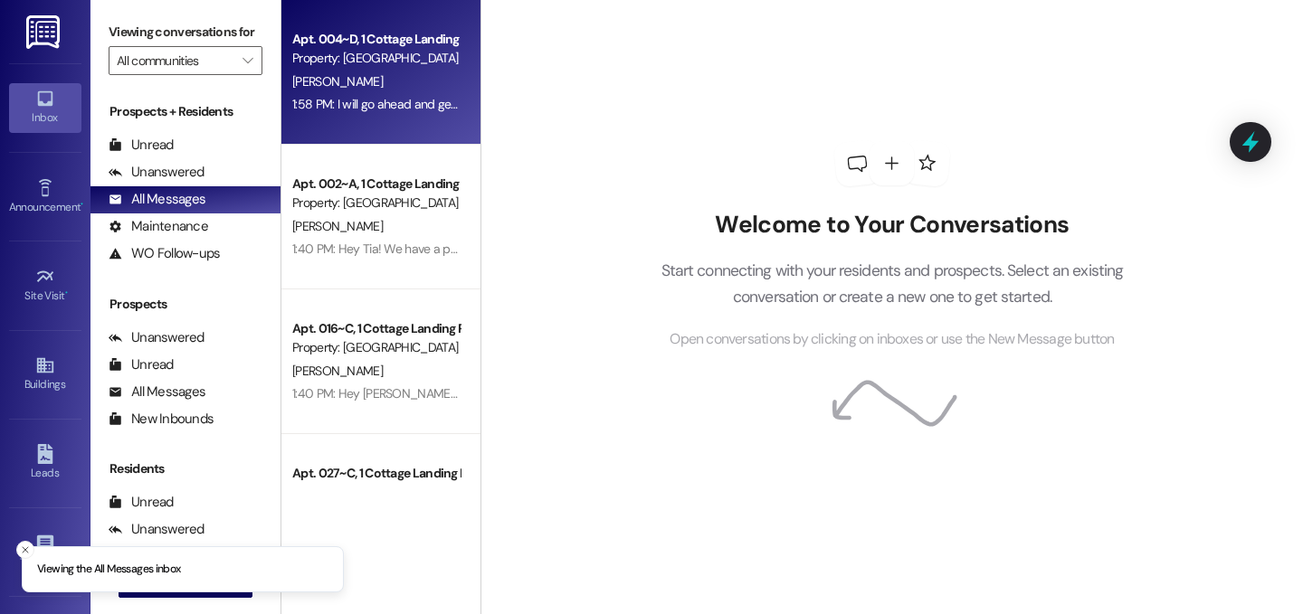 The image size is (1303, 614). What do you see at coordinates (45, 375) in the screenshot?
I see `a: Buildings` at bounding box center [45, 375].